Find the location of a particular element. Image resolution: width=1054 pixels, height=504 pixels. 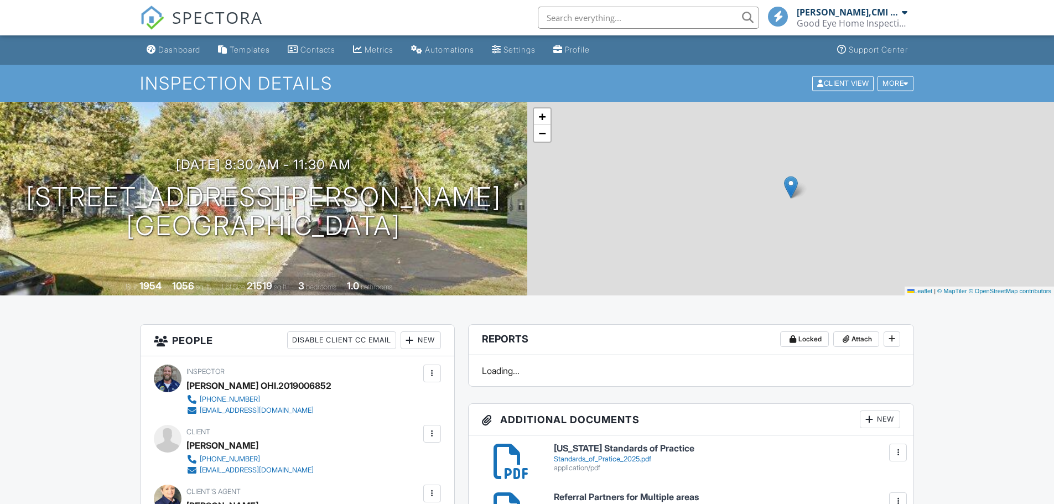

div: Standards_of_Pratice_2025.pdf is located at coordinates (727, 459).